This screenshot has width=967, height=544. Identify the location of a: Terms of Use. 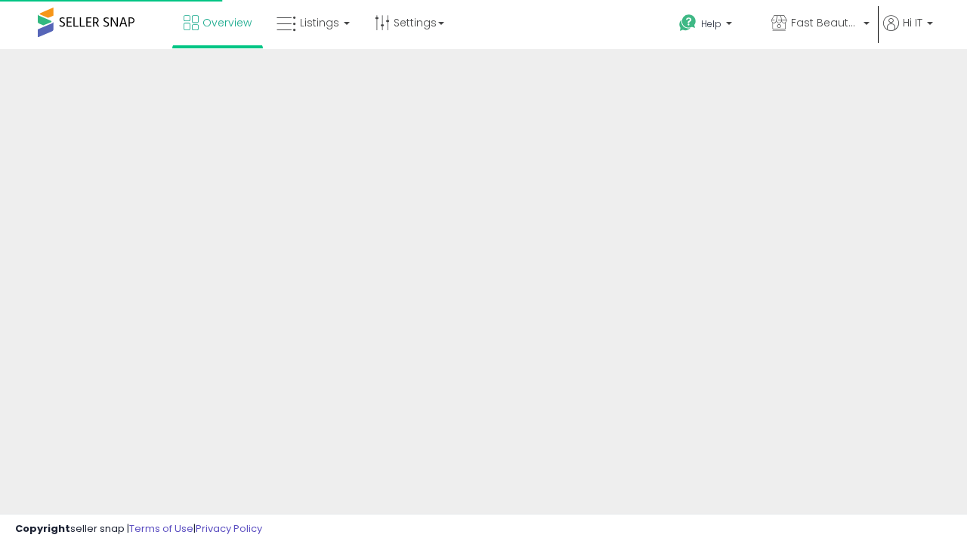
(161, 528).